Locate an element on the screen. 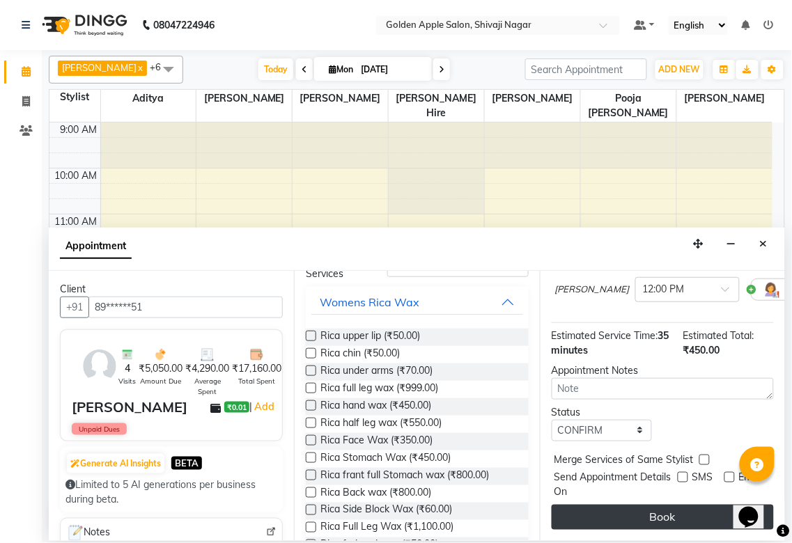 The image size is (792, 543). span: SMS is located at coordinates (703, 485).